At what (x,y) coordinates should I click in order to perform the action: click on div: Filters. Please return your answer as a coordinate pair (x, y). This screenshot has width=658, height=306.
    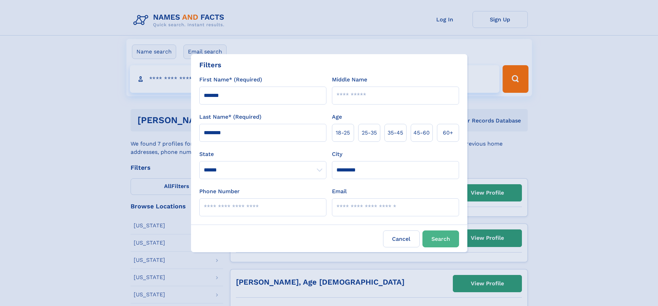
    Looking at the image, I should click on (210, 65).